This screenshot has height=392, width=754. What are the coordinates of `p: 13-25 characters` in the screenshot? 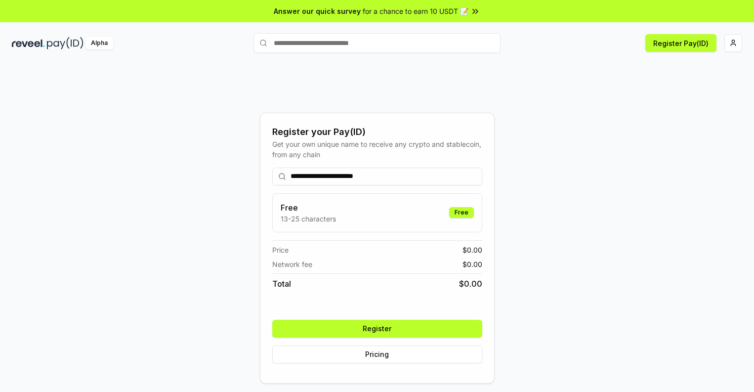 It's located at (308, 218).